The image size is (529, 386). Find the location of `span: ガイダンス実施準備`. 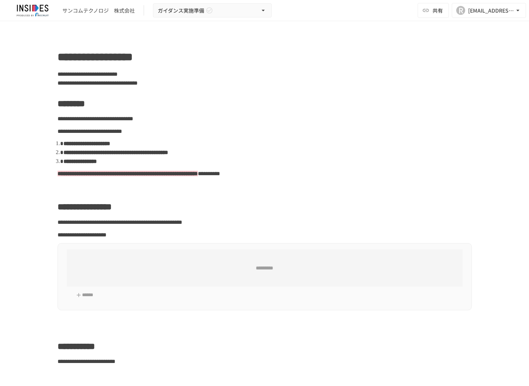

span: ガイダンス実施準備 is located at coordinates (181, 10).